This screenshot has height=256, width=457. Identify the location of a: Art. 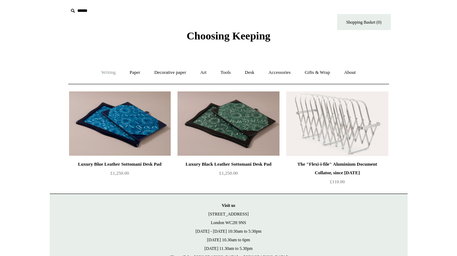
(203, 72).